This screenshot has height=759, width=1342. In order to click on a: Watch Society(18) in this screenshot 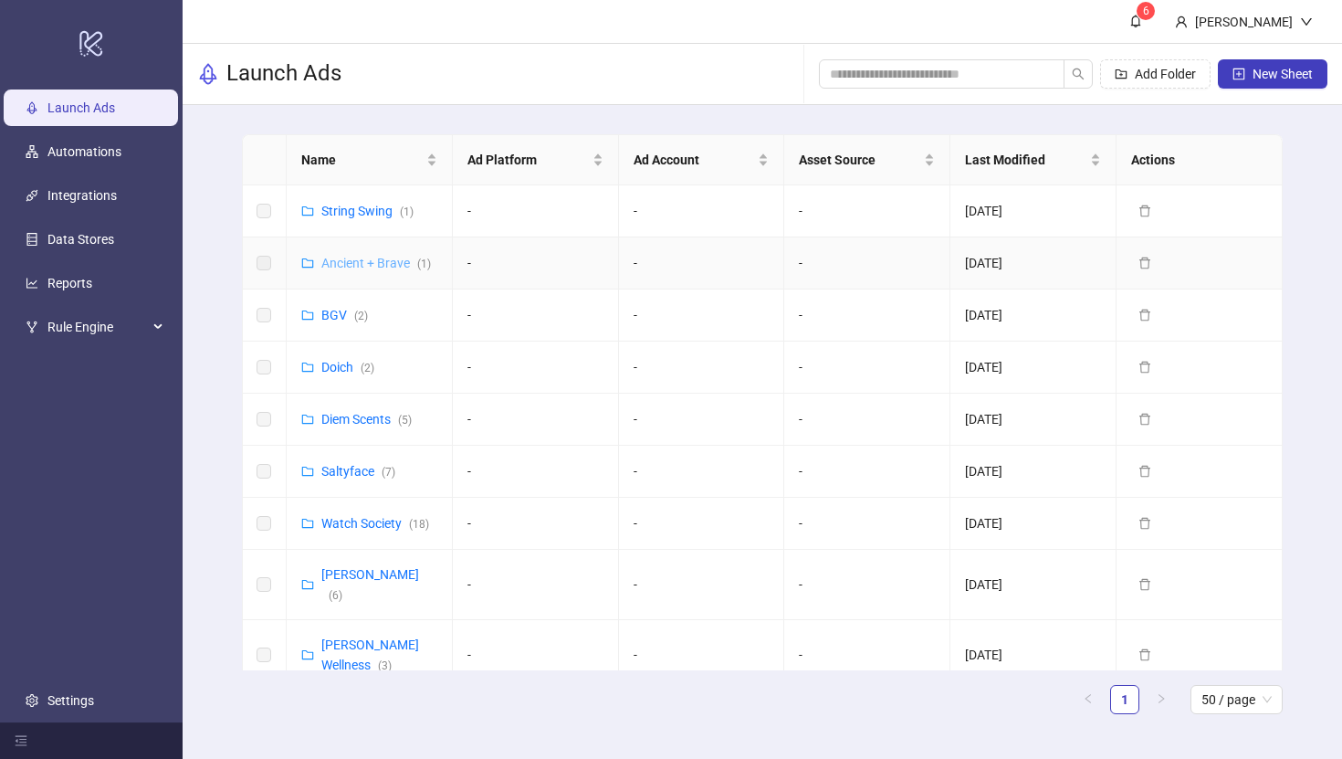, I will do `click(375, 523)`.